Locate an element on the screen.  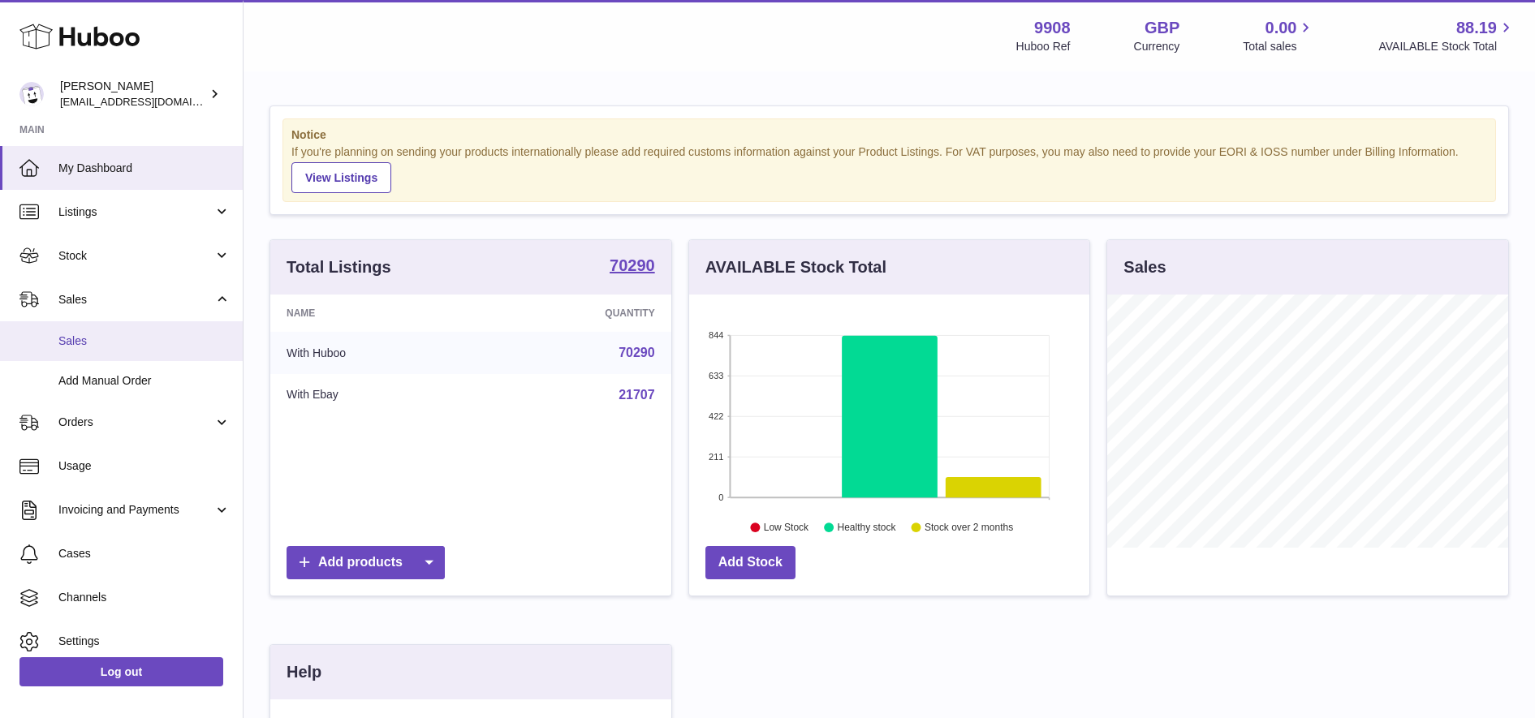
a: 0.00 Total sales is located at coordinates (1278, 36).